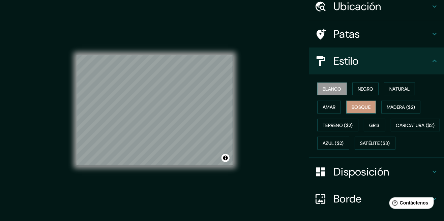  I want to click on font: Azul ($2), so click(333, 144).